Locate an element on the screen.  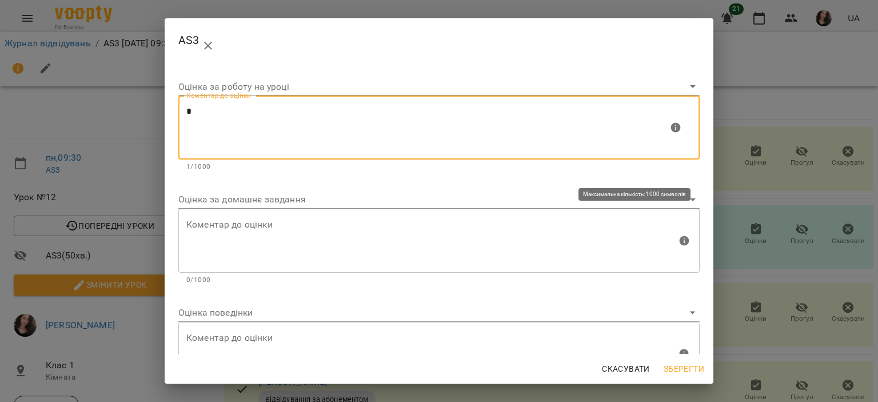
button: close is located at coordinates (208, 46).